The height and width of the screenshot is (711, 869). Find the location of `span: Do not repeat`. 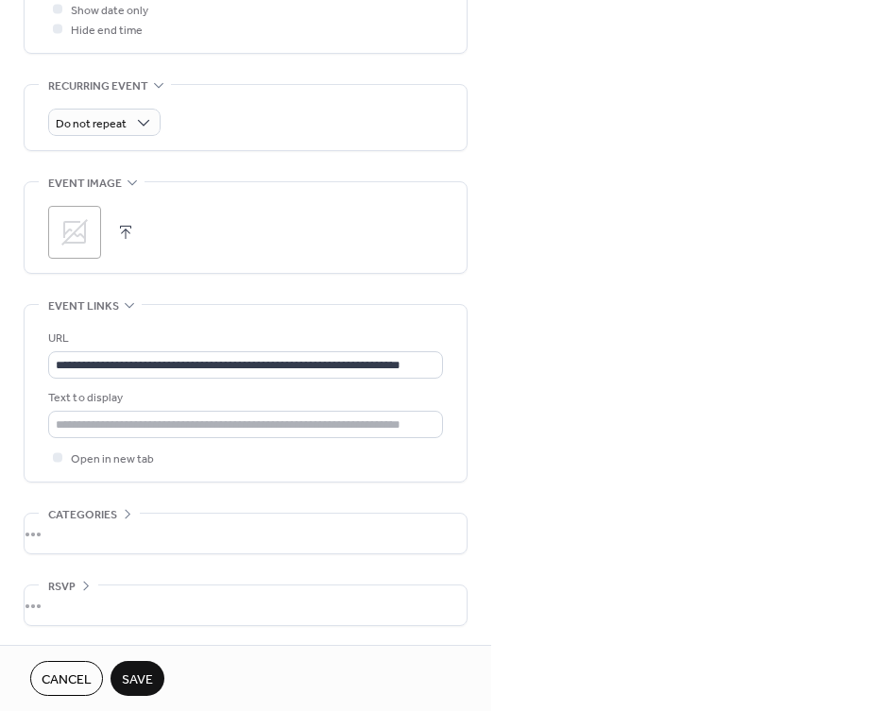

span: Do not repeat is located at coordinates (91, 124).